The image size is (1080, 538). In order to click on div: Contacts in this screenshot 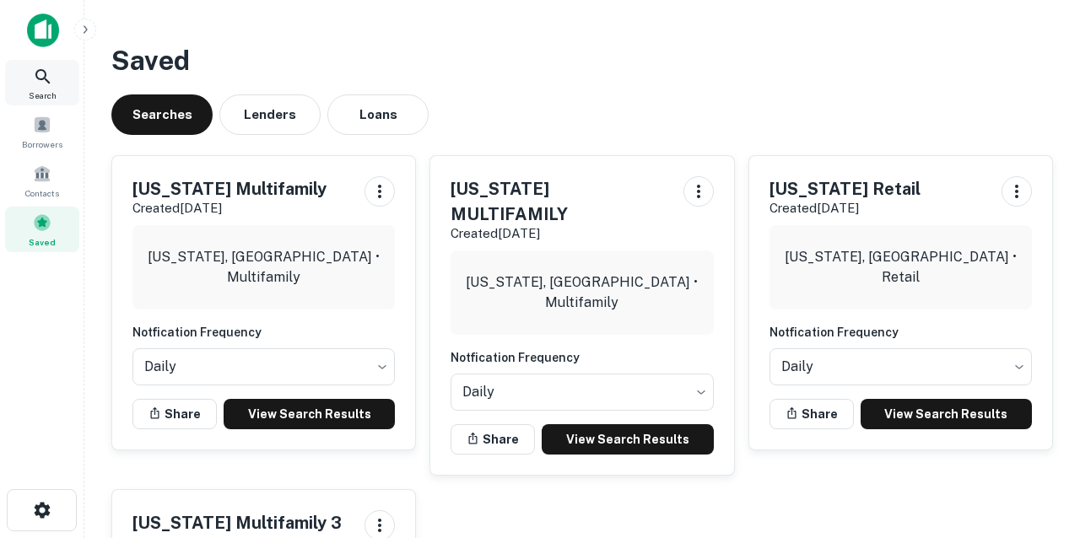, I will do `click(42, 181)`.